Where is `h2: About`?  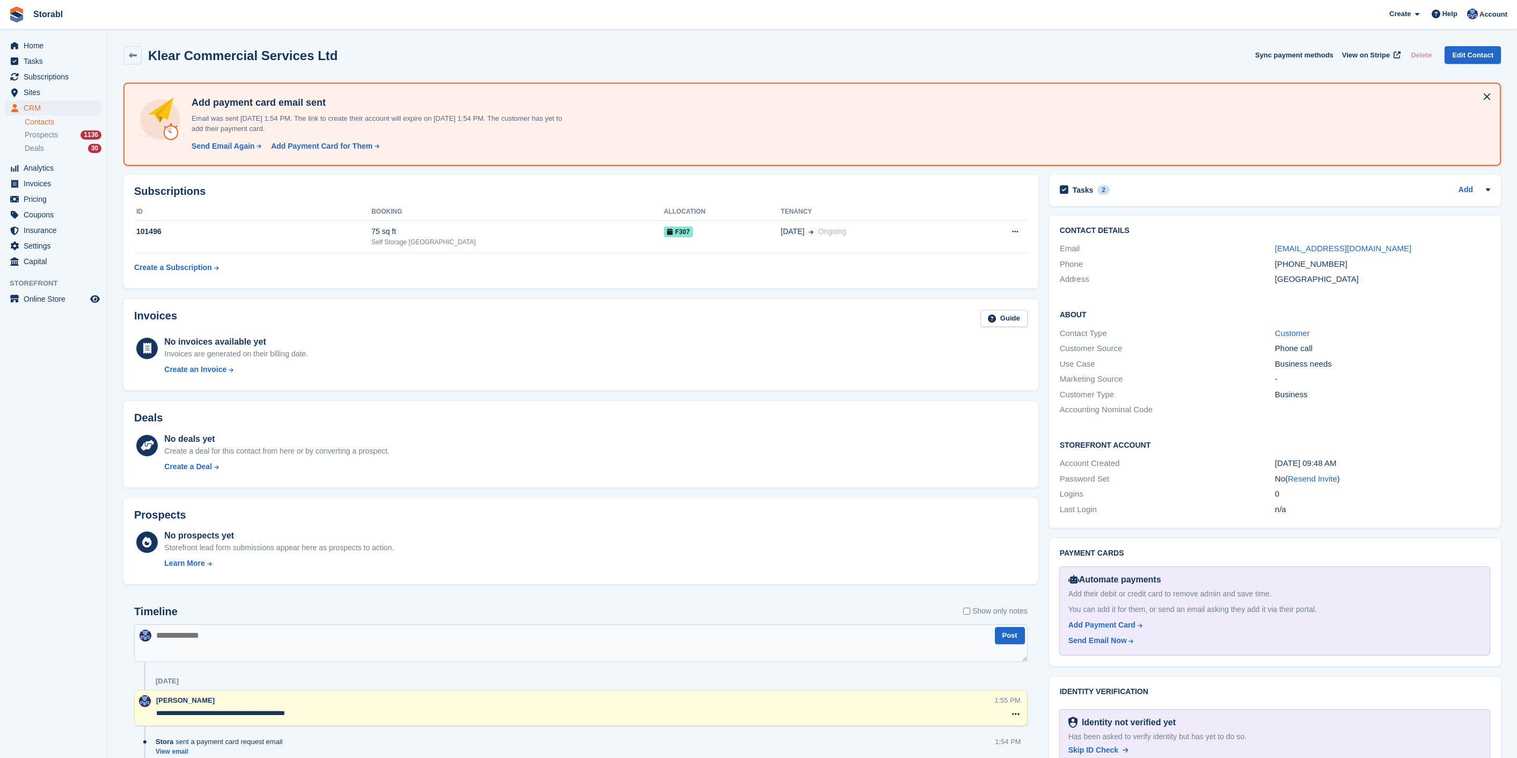 h2: About is located at coordinates (1275, 314).